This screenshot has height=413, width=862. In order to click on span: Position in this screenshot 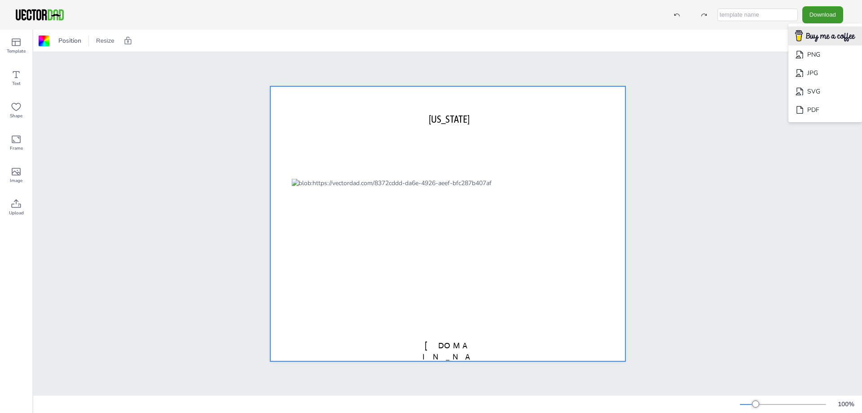, I will do `click(70, 40)`.